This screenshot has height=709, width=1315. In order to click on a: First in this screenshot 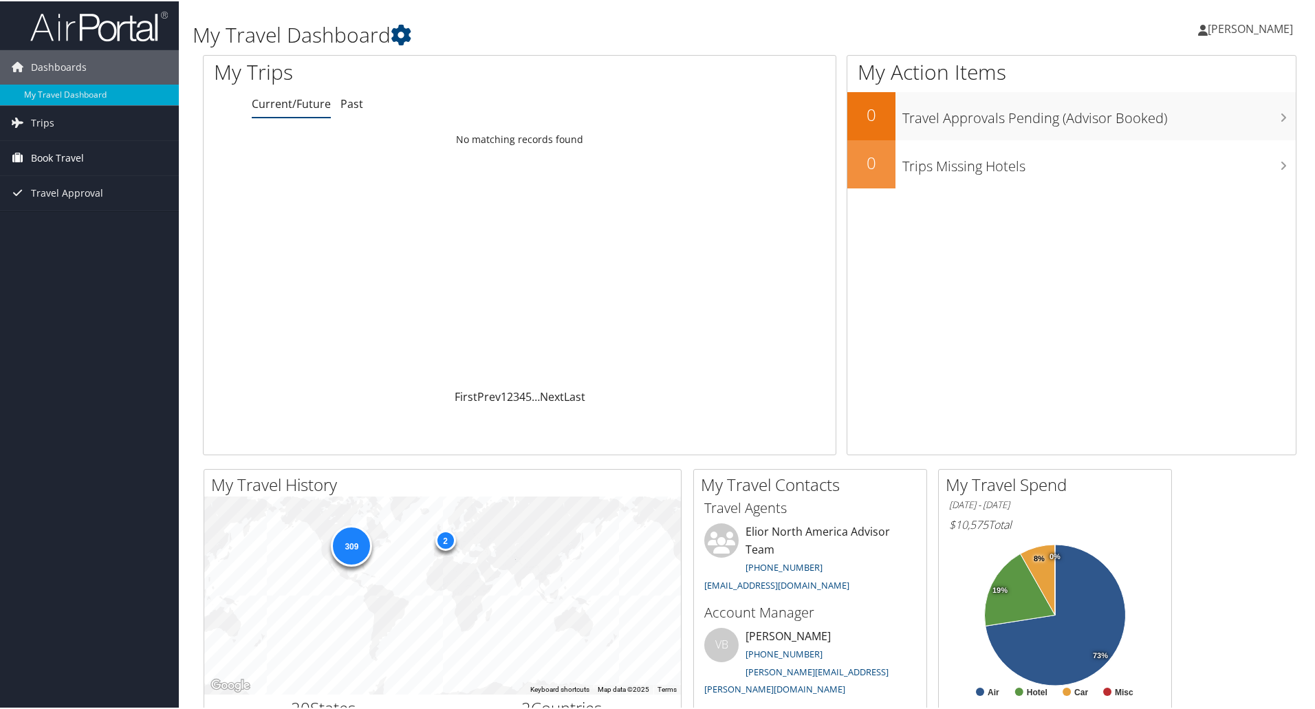, I will do `click(466, 396)`.